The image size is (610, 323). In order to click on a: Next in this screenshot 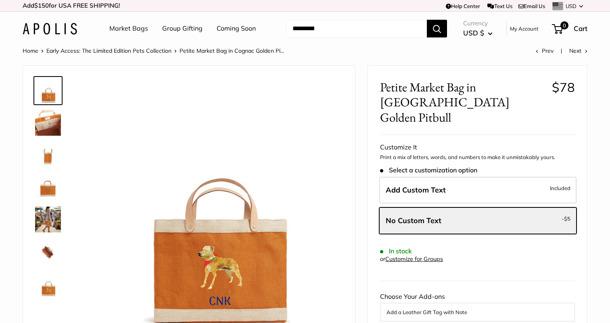, I will do `click(578, 51)`.